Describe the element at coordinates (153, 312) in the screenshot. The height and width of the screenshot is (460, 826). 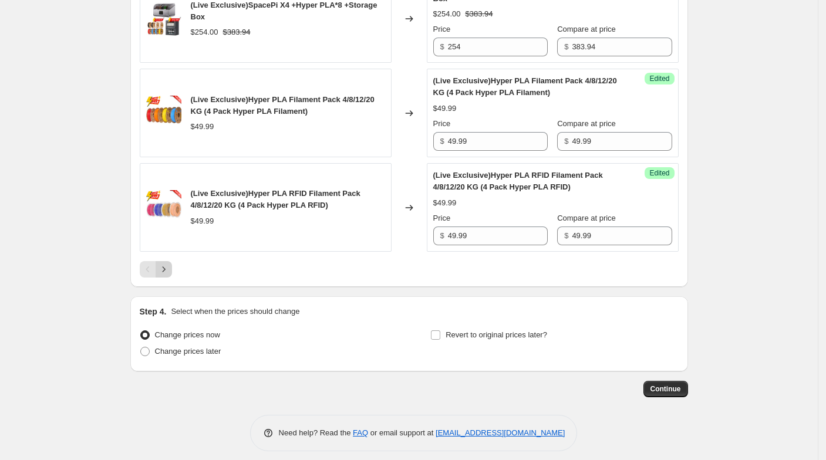
I see `h2: Step 4.` at that location.